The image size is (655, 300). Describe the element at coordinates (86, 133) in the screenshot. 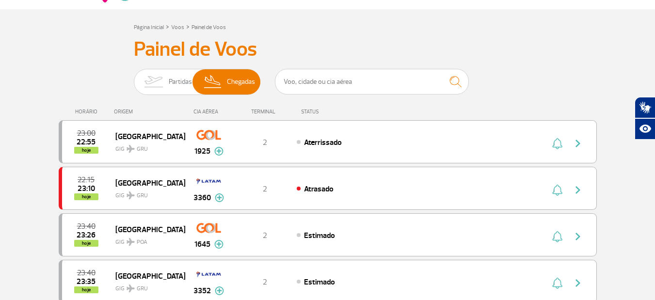

I see `span: 2025-08-26 23:00:00` at that location.